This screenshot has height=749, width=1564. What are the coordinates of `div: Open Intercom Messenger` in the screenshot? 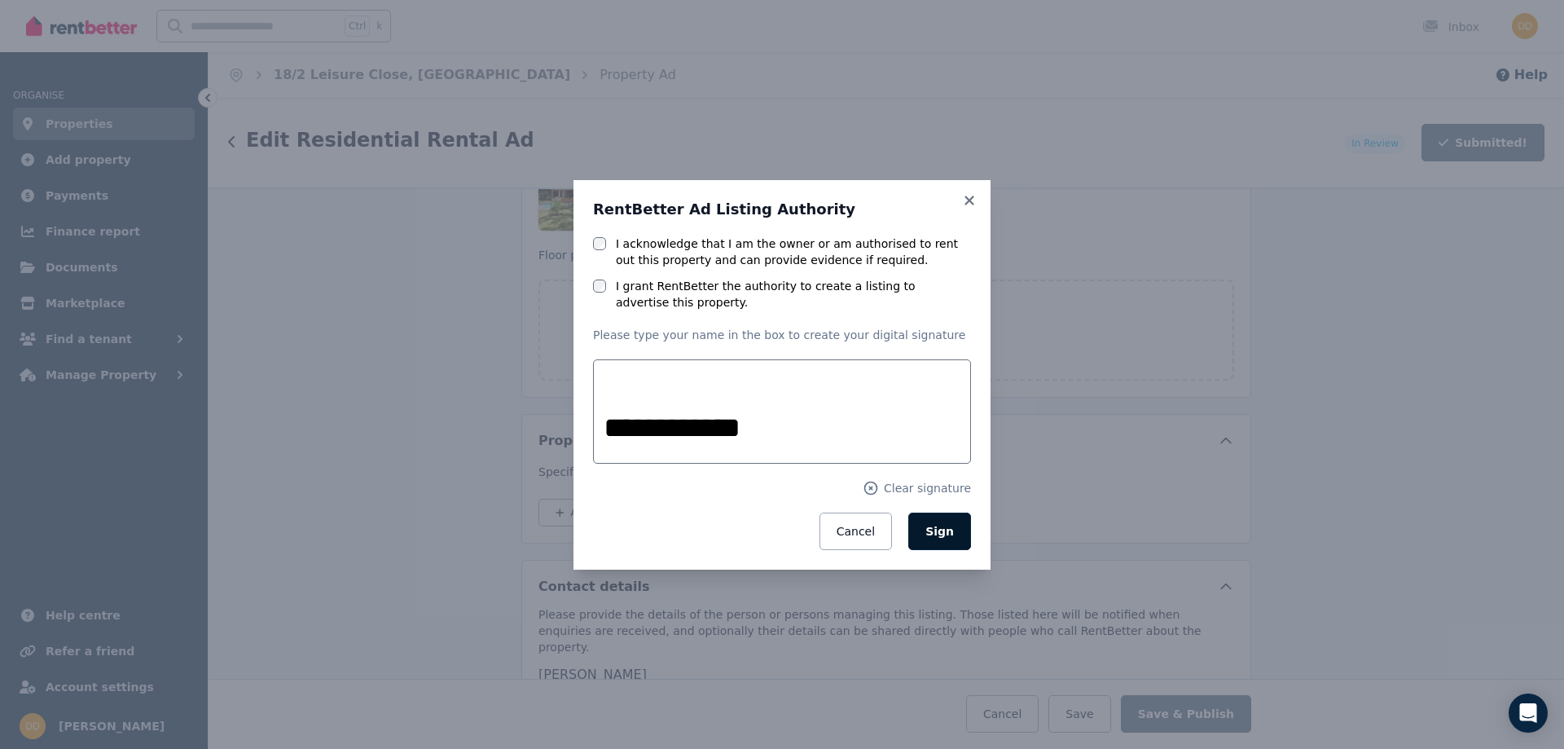 It's located at (1529, 713).